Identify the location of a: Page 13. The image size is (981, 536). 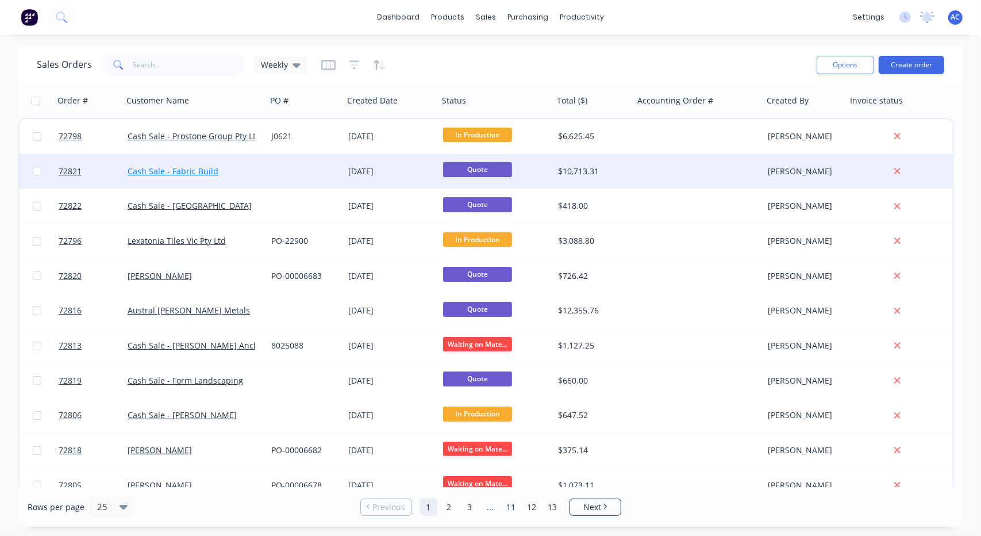
(553, 507).